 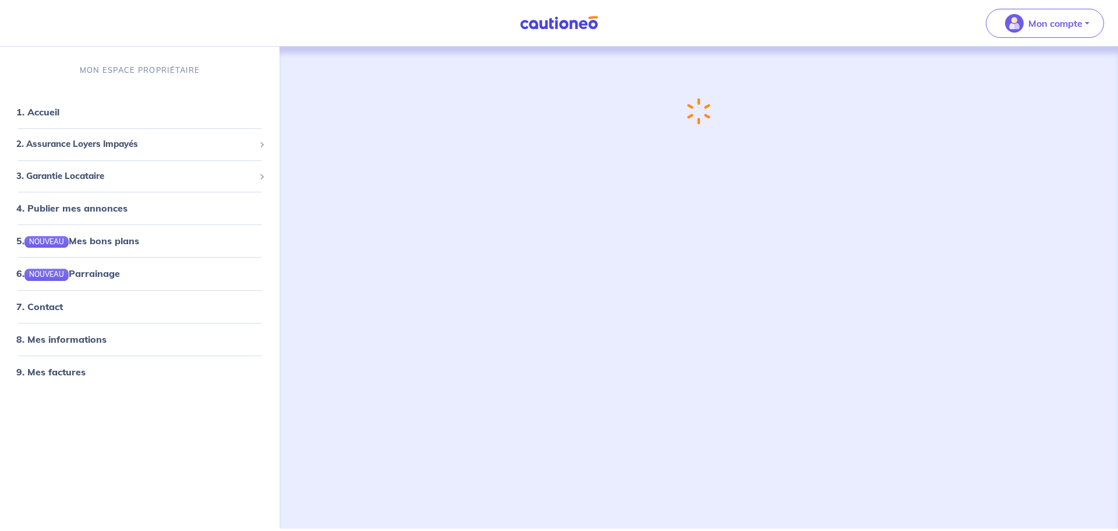 What do you see at coordinates (77, 241) in the screenshot?
I see `a: 5.NOUVEAUMes bons plans` at bounding box center [77, 241].